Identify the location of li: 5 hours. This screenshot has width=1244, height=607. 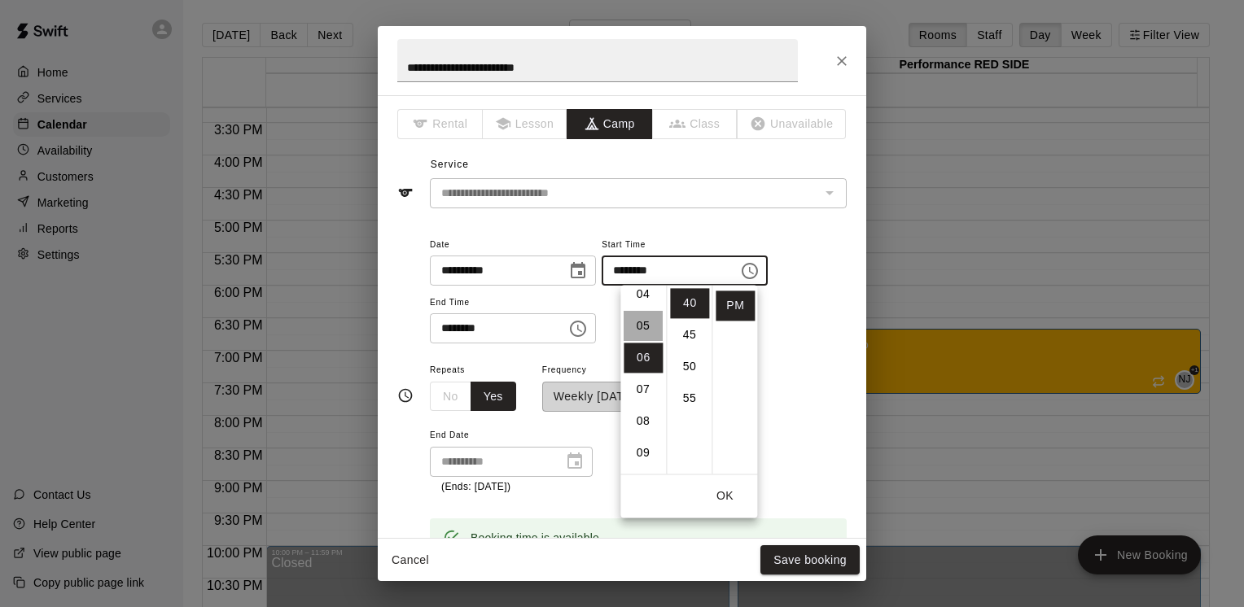
(643, 326).